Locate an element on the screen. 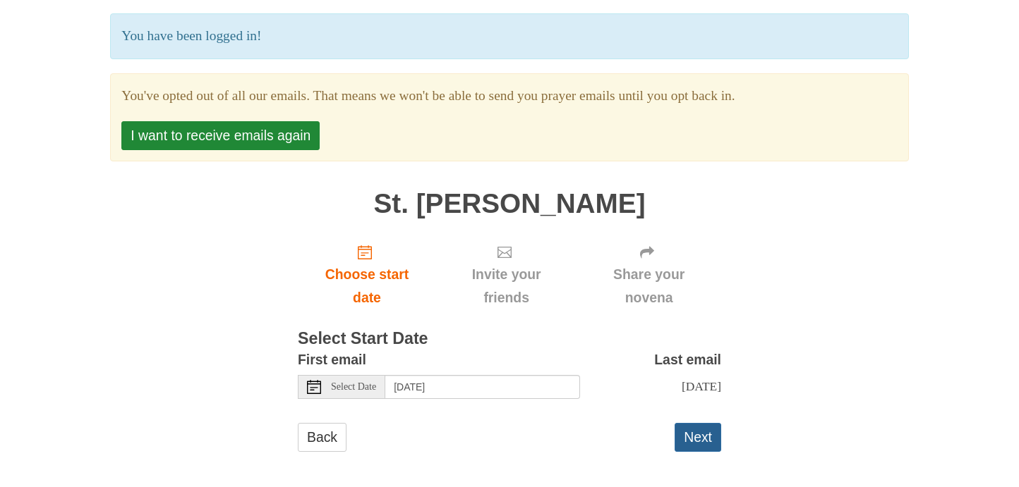 The height and width of the screenshot is (487, 1019). h3: Select Start Date is located at coordinates (509, 339).